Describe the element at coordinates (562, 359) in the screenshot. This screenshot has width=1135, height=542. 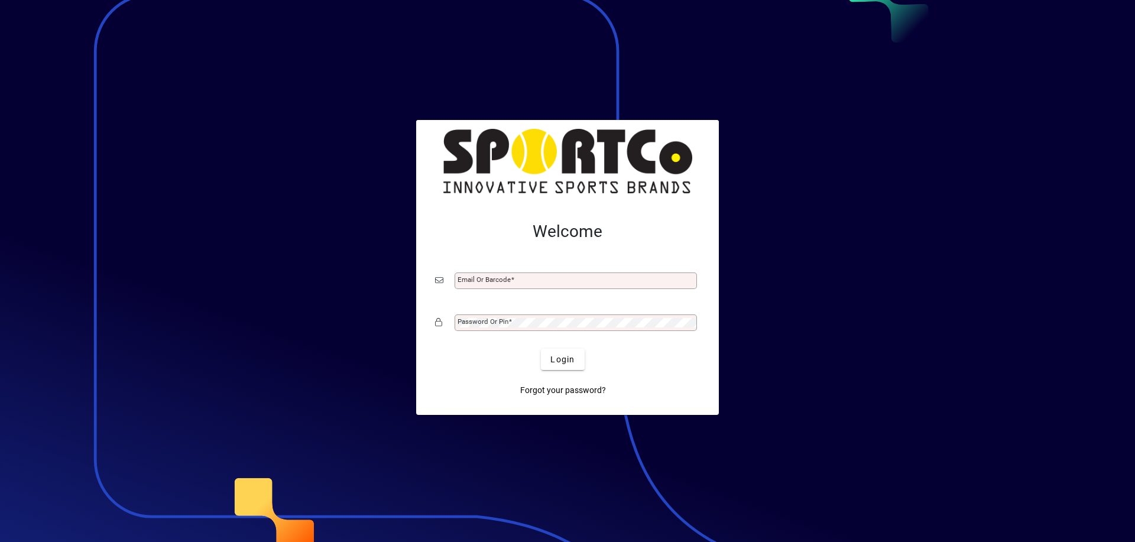
I see `span: Login` at that location.